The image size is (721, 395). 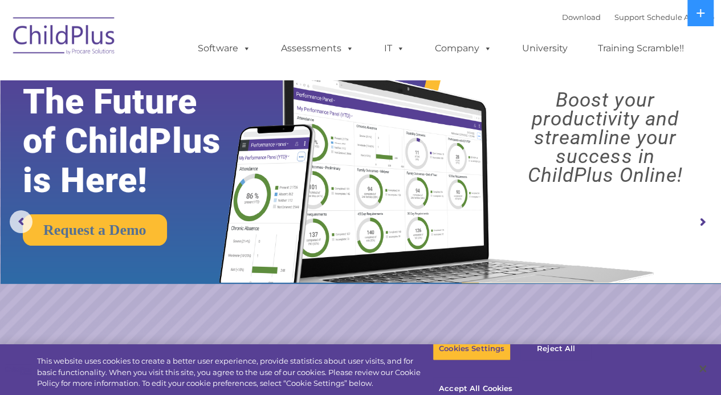 What do you see at coordinates (317, 48) in the screenshot?
I see `a: Assessments` at bounding box center [317, 48].